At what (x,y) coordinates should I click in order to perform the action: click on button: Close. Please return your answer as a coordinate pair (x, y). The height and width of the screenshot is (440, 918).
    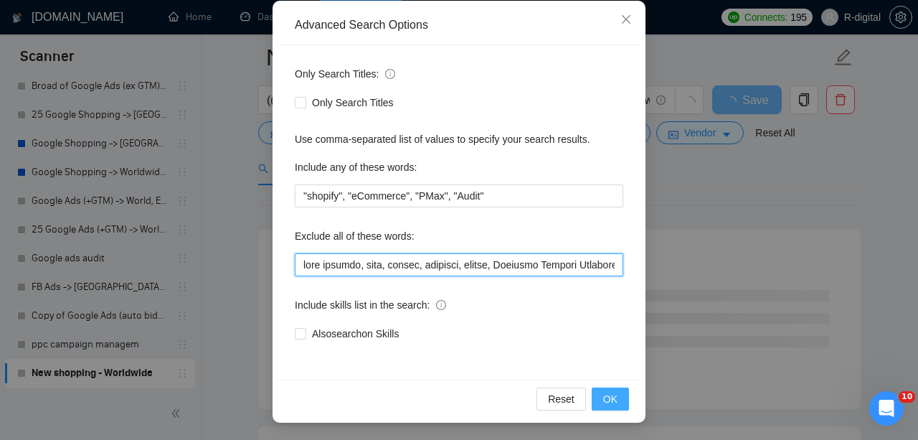
    Looking at the image, I should click on (626, 20).